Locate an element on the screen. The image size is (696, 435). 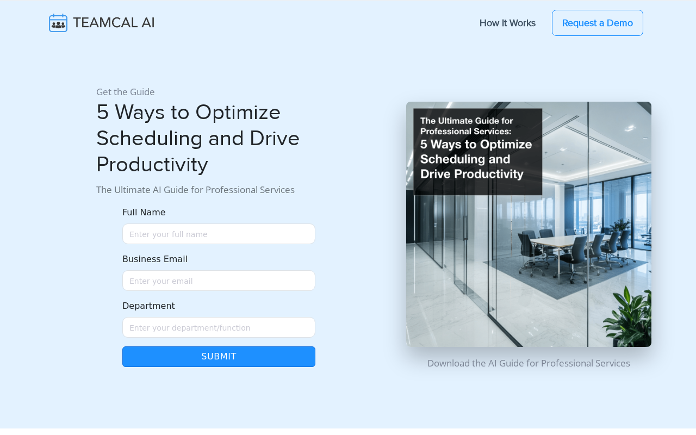
img: Professional services guide cover is located at coordinates (529, 224).